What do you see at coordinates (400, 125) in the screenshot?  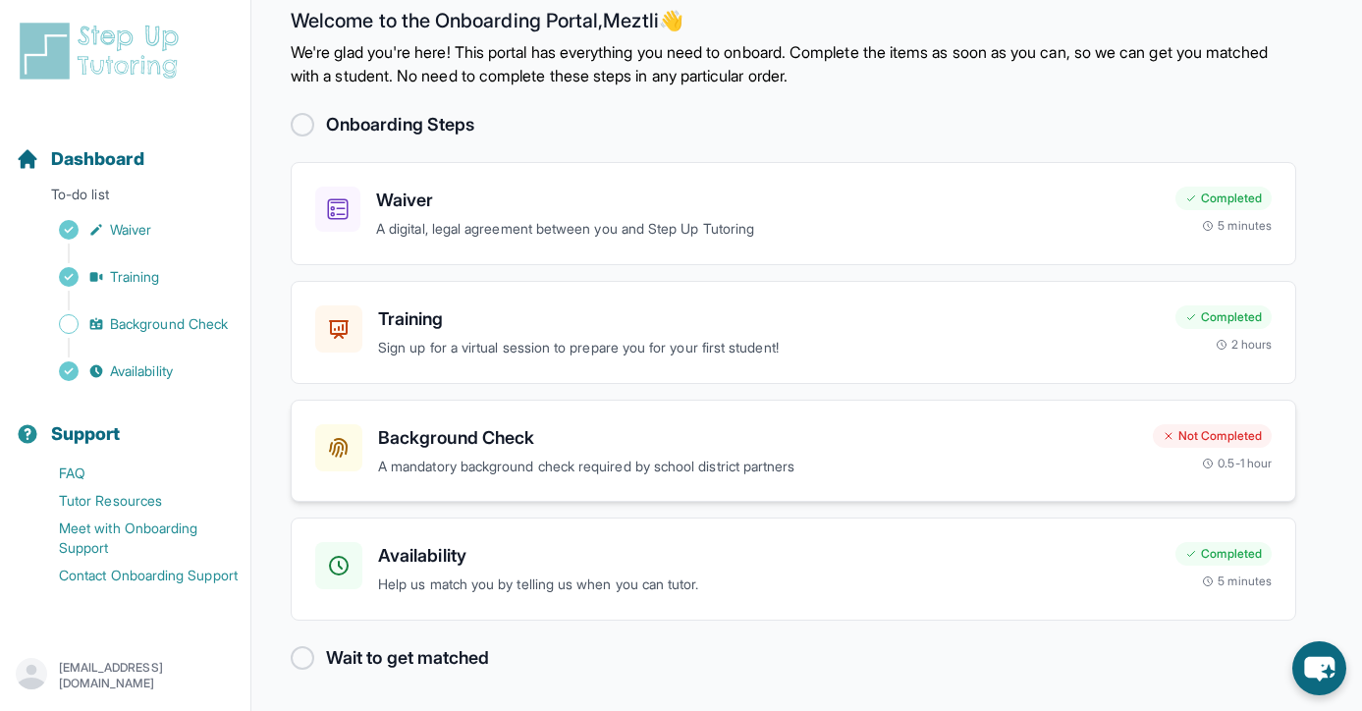 I see `h2: Onboarding Steps` at bounding box center [400, 125].